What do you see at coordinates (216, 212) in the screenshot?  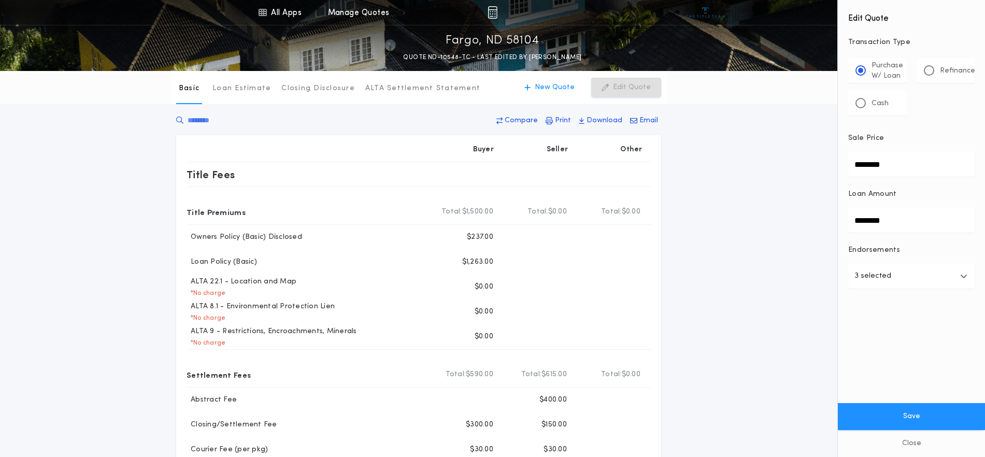 I see `p: Title Premiums` at bounding box center [216, 212].